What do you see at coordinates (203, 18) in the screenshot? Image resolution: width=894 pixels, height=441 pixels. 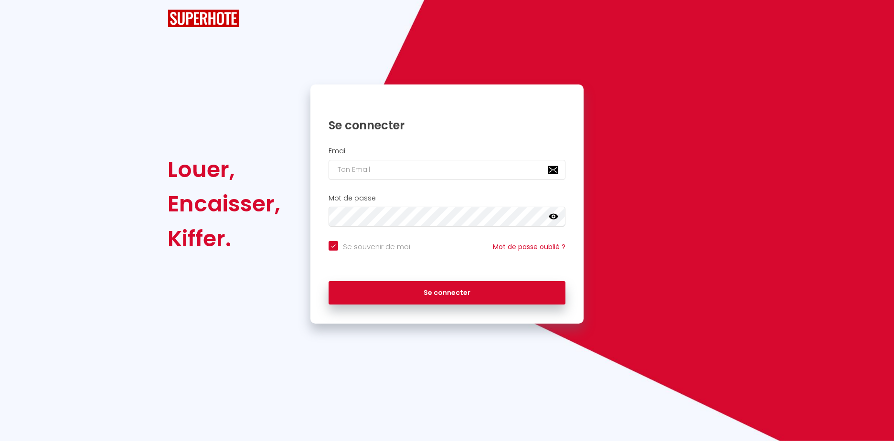 I see `img: SuperHote logo` at bounding box center [203, 18].